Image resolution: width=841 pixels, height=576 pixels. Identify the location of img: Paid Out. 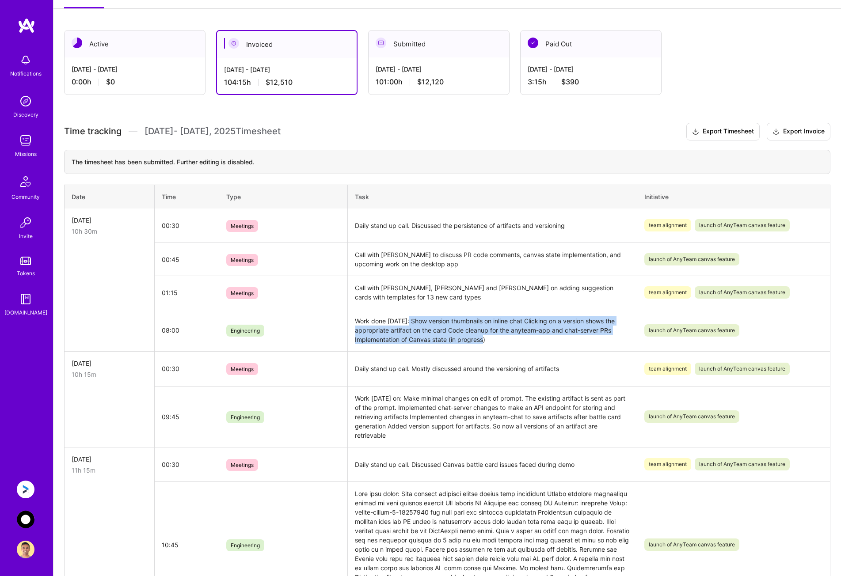
(533, 43).